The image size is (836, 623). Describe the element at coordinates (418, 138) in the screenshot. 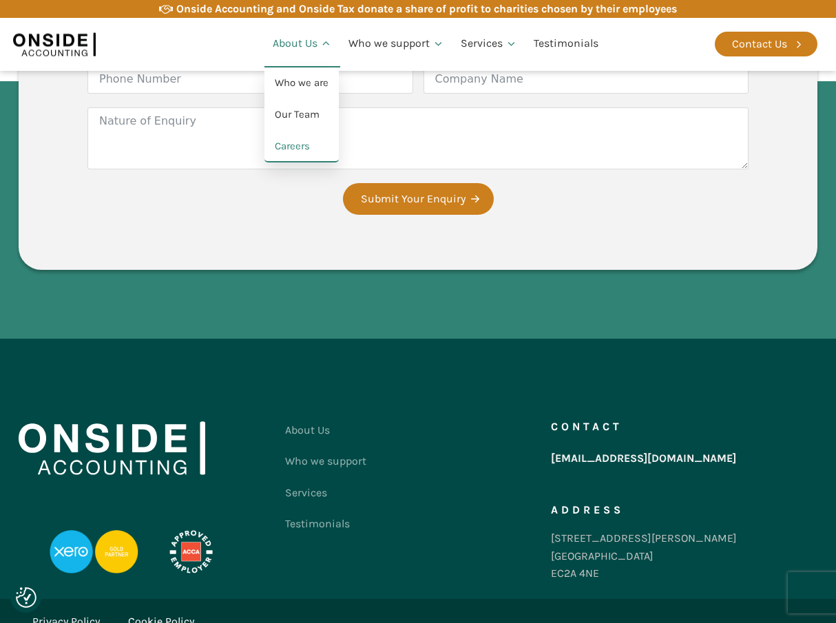

I see `textarea: Nature of Enquiry` at that location.